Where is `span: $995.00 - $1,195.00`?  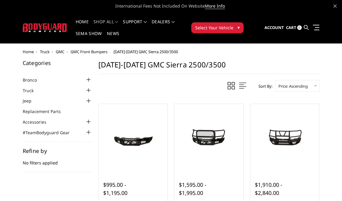
span: $995.00 - $1,195.00 is located at coordinates (115, 189).